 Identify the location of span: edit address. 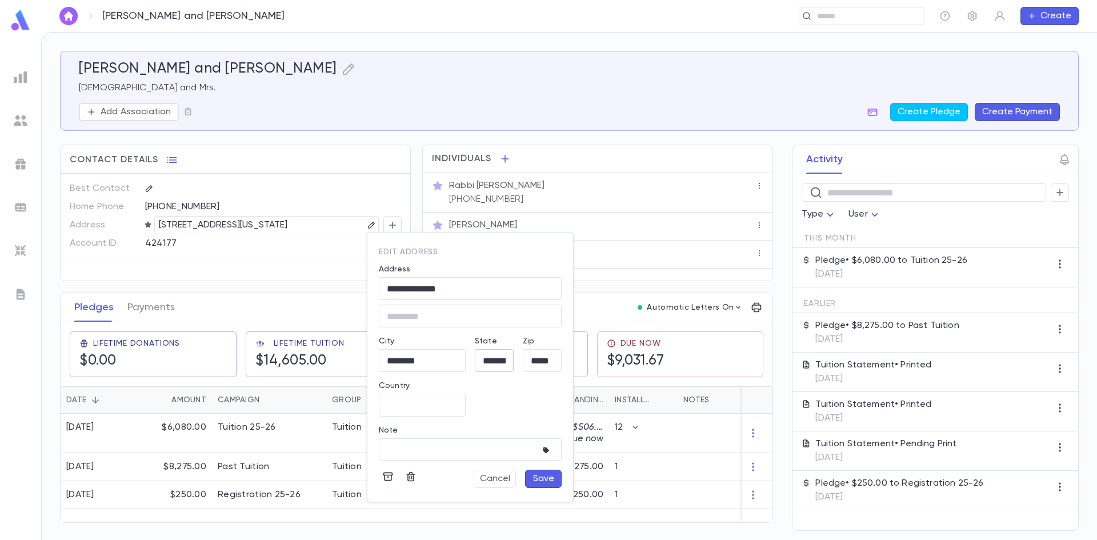
(409, 252).